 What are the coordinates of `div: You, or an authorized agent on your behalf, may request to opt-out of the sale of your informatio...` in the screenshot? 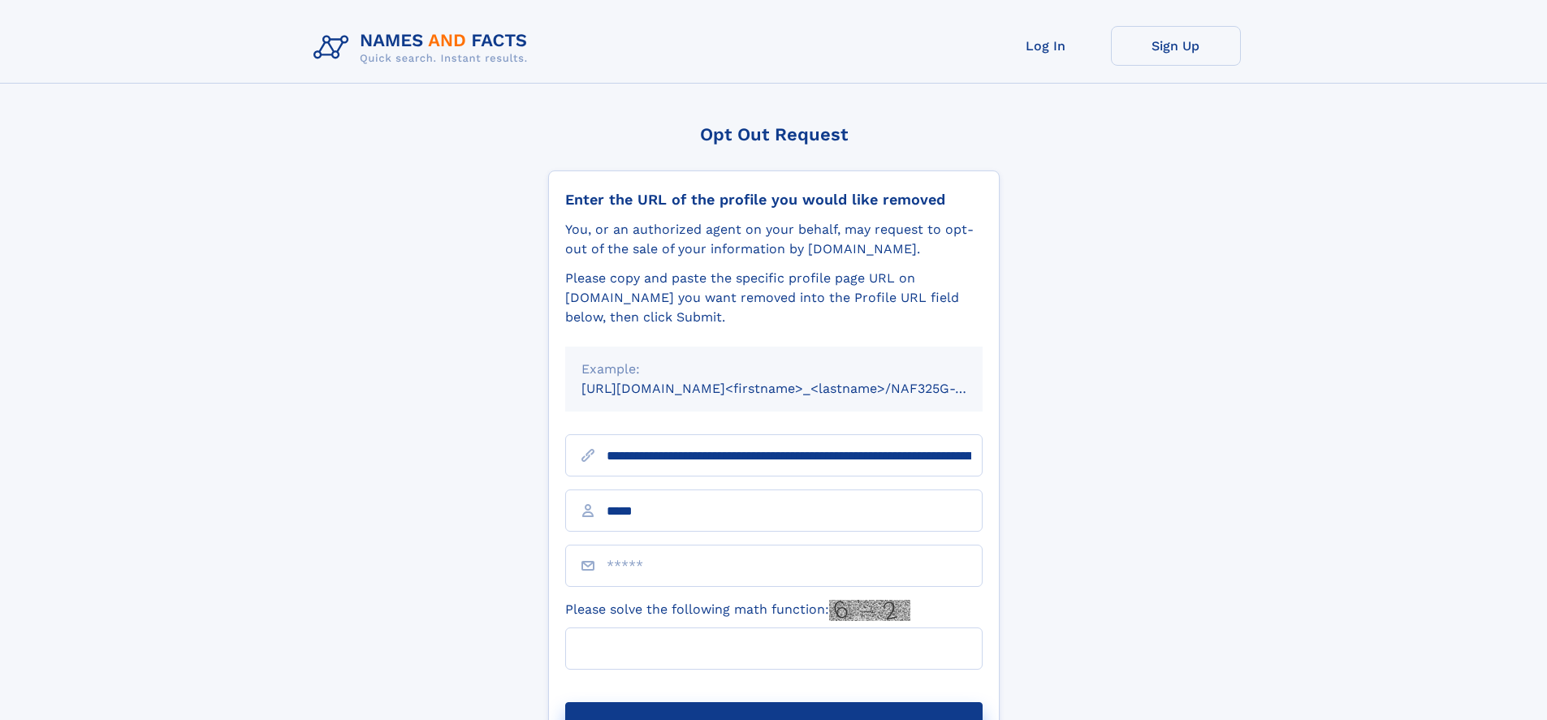 It's located at (774, 240).